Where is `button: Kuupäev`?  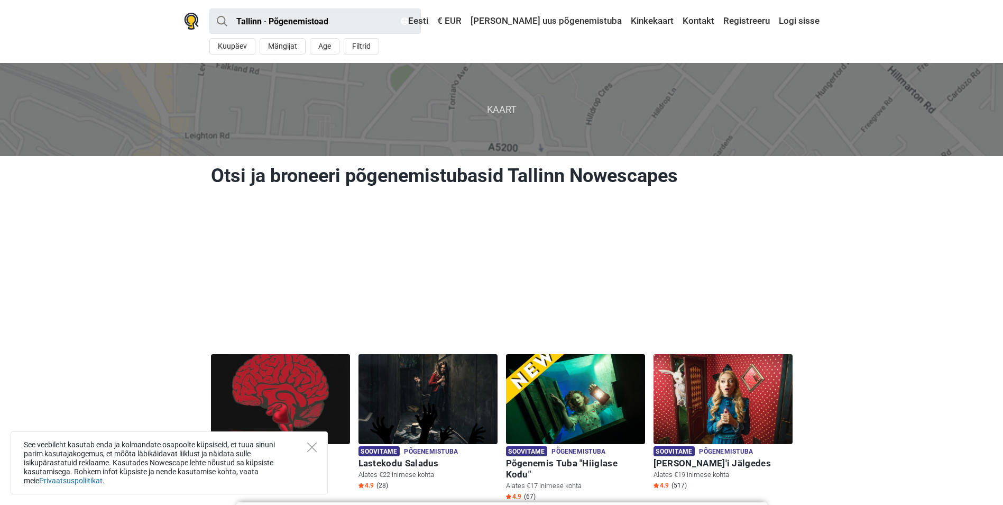
button: Kuupäev is located at coordinates (232, 46).